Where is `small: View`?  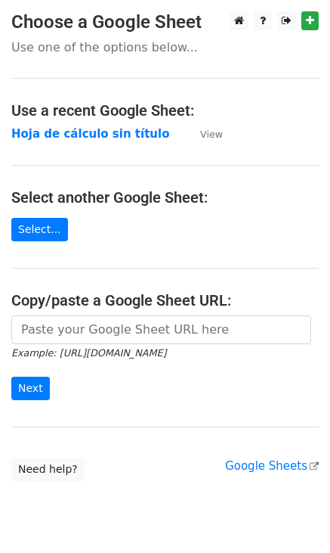
small: View is located at coordinates (212, 134).